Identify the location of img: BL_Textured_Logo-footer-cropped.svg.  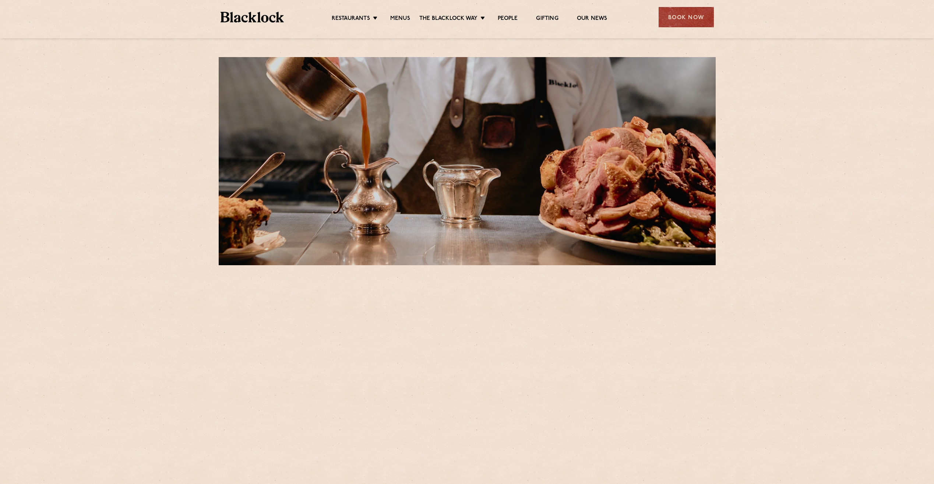
(252, 17).